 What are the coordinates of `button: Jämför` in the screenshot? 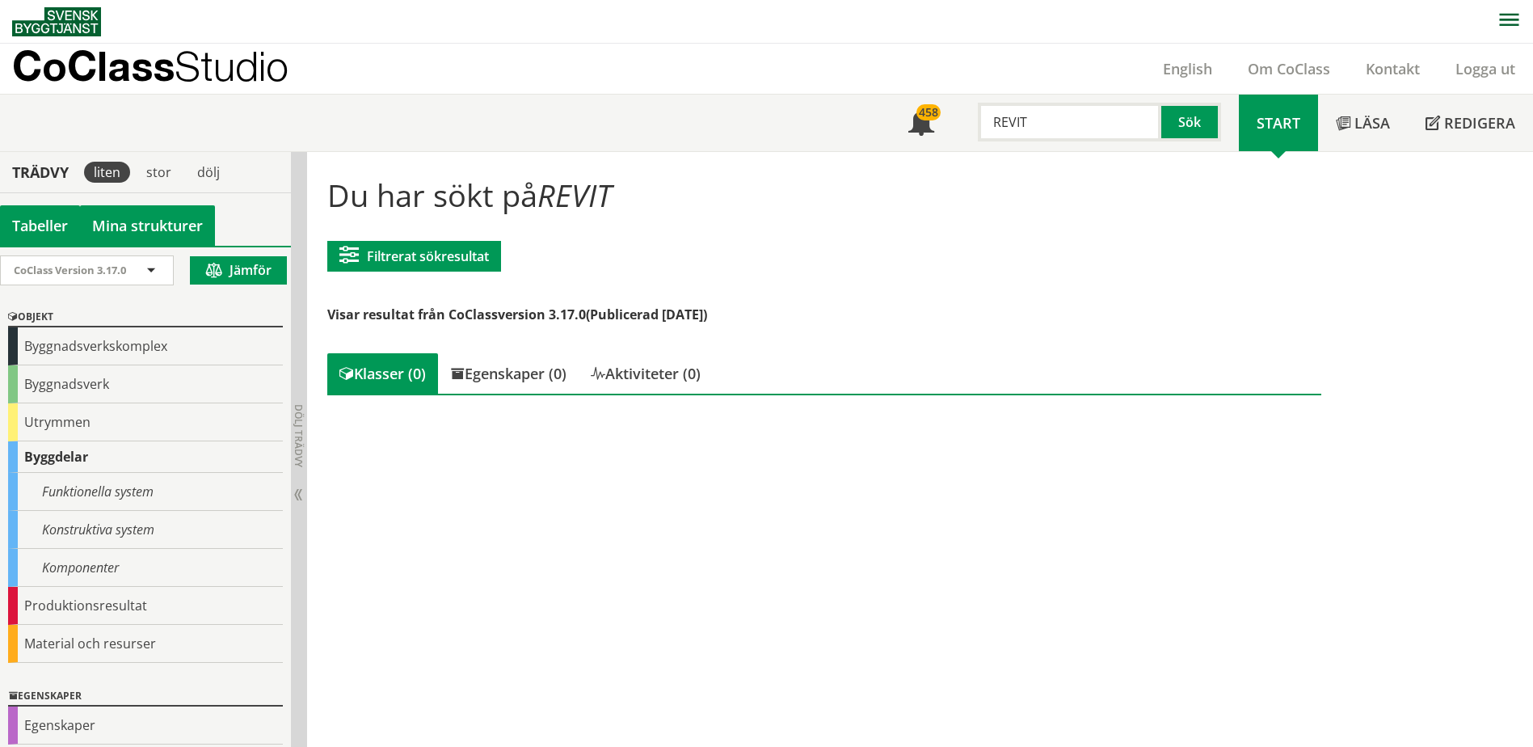 It's located at (238, 270).